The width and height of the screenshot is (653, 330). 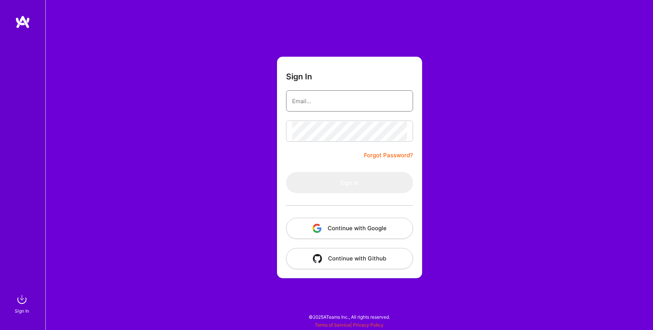 I want to click on button: Continue with Google, so click(x=350, y=228).